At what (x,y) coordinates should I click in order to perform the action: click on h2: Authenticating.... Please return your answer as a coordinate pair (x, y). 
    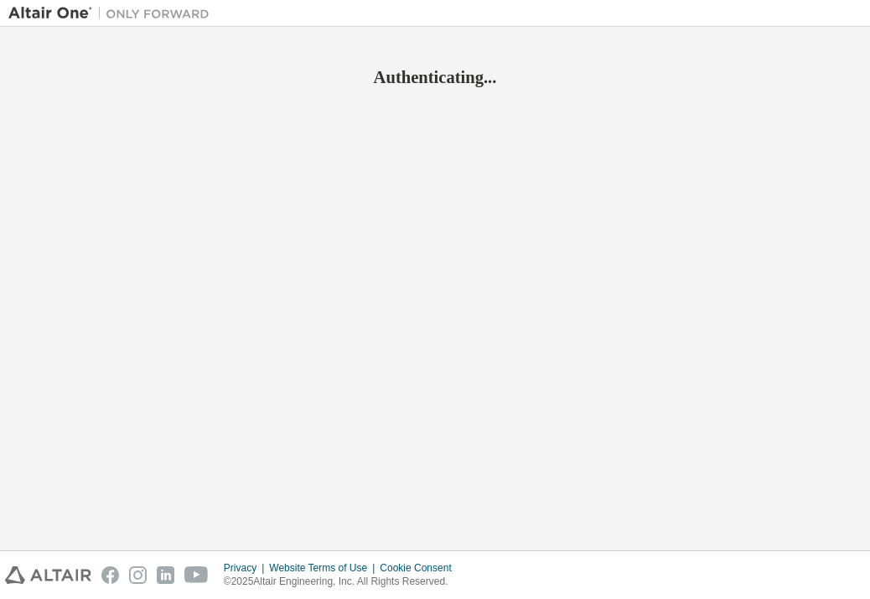
    Looking at the image, I should click on (435, 77).